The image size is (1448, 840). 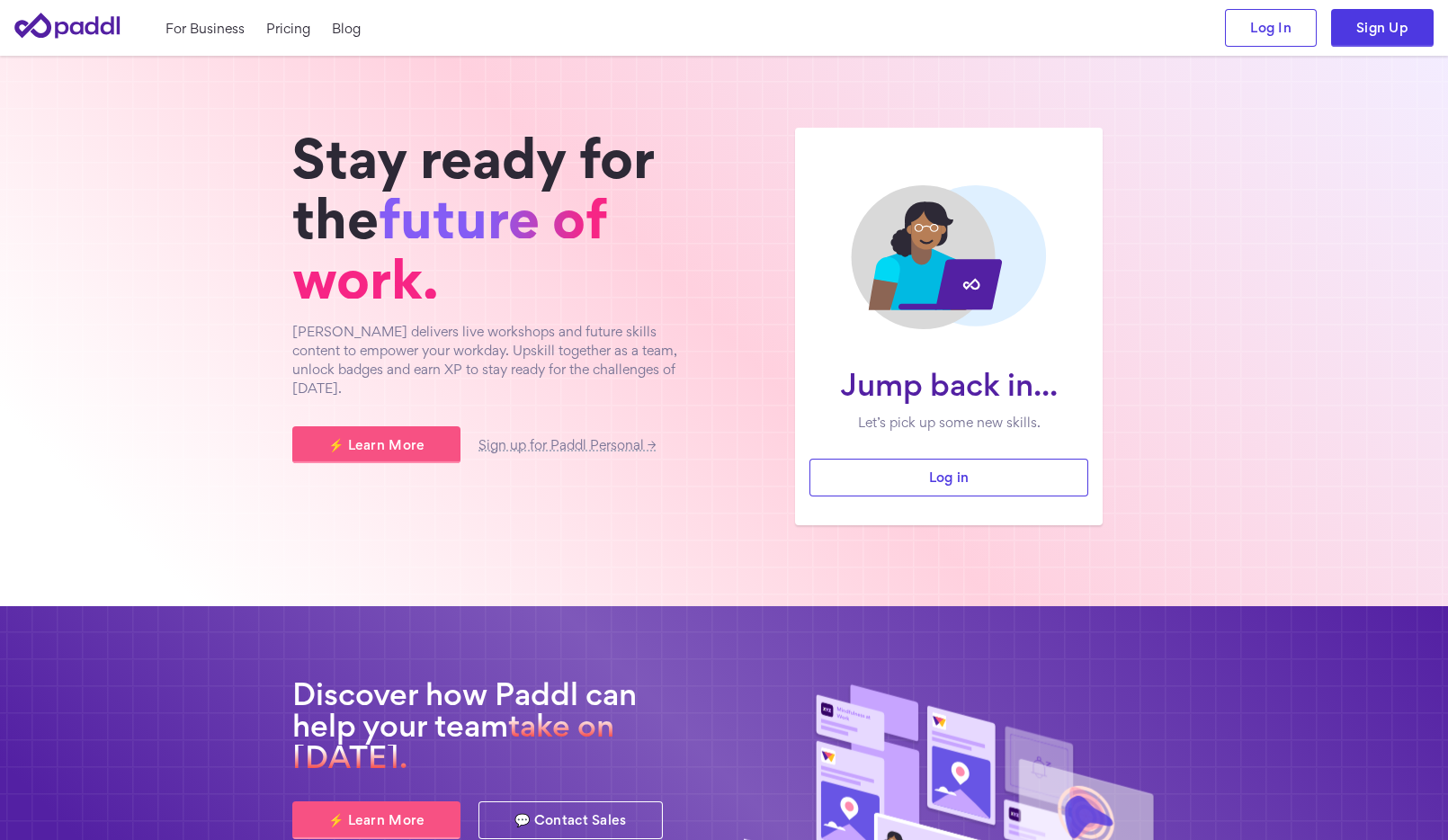 I want to click on a: Blog, so click(x=346, y=28).